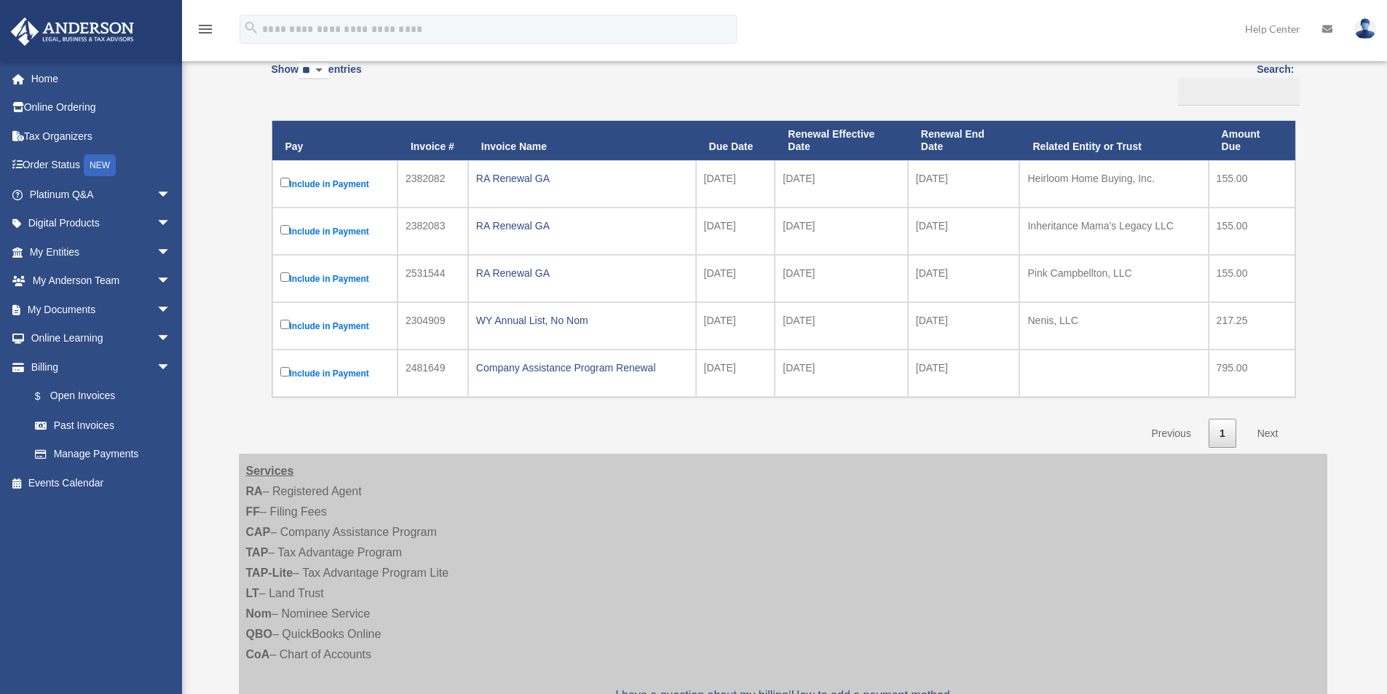 This screenshot has width=1387, height=694. Describe the element at coordinates (101, 281) in the screenshot. I see `a: My Anderson Teamarrow_drop_down` at that location.